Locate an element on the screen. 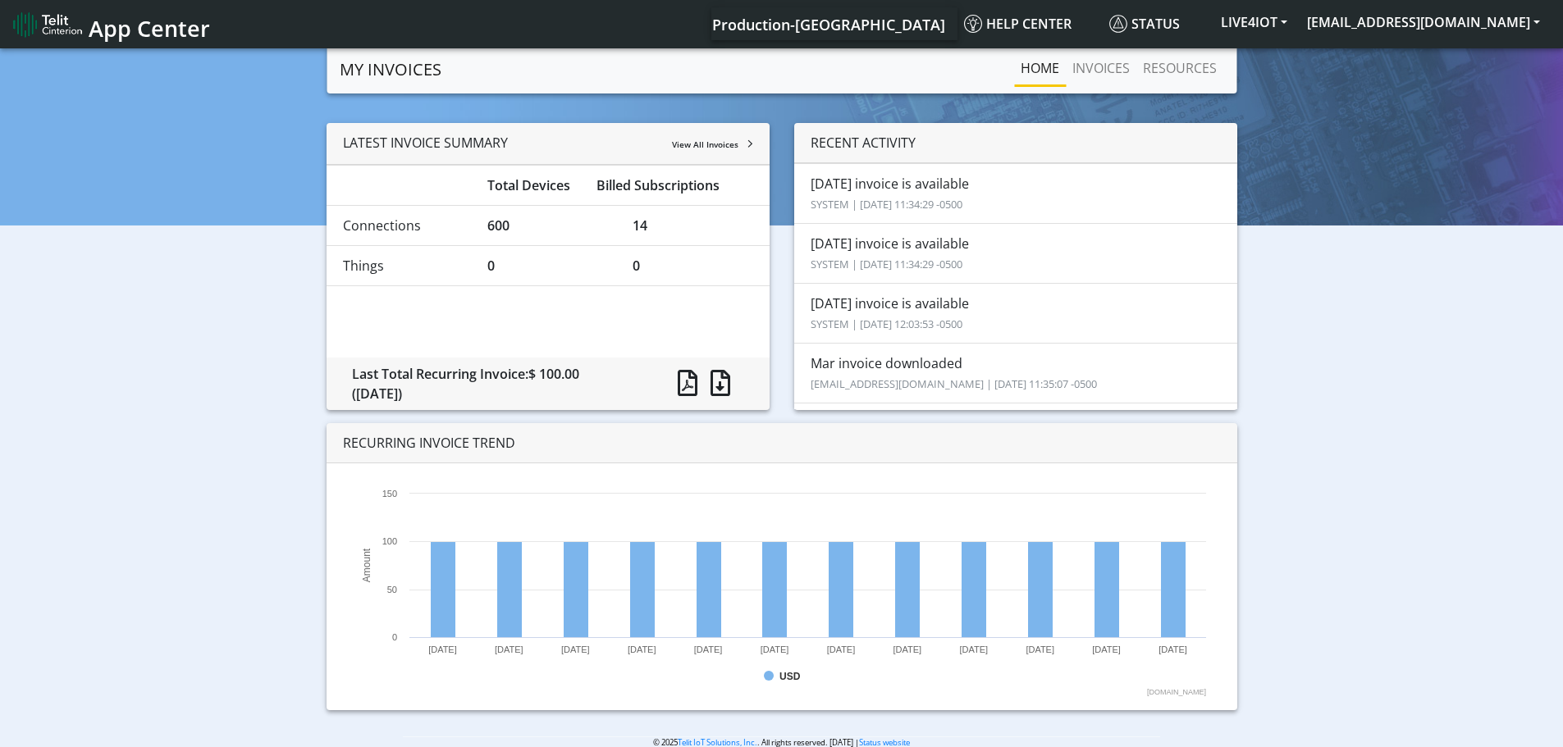 The width and height of the screenshot is (1563, 747). text: 150 is located at coordinates (389, 494).